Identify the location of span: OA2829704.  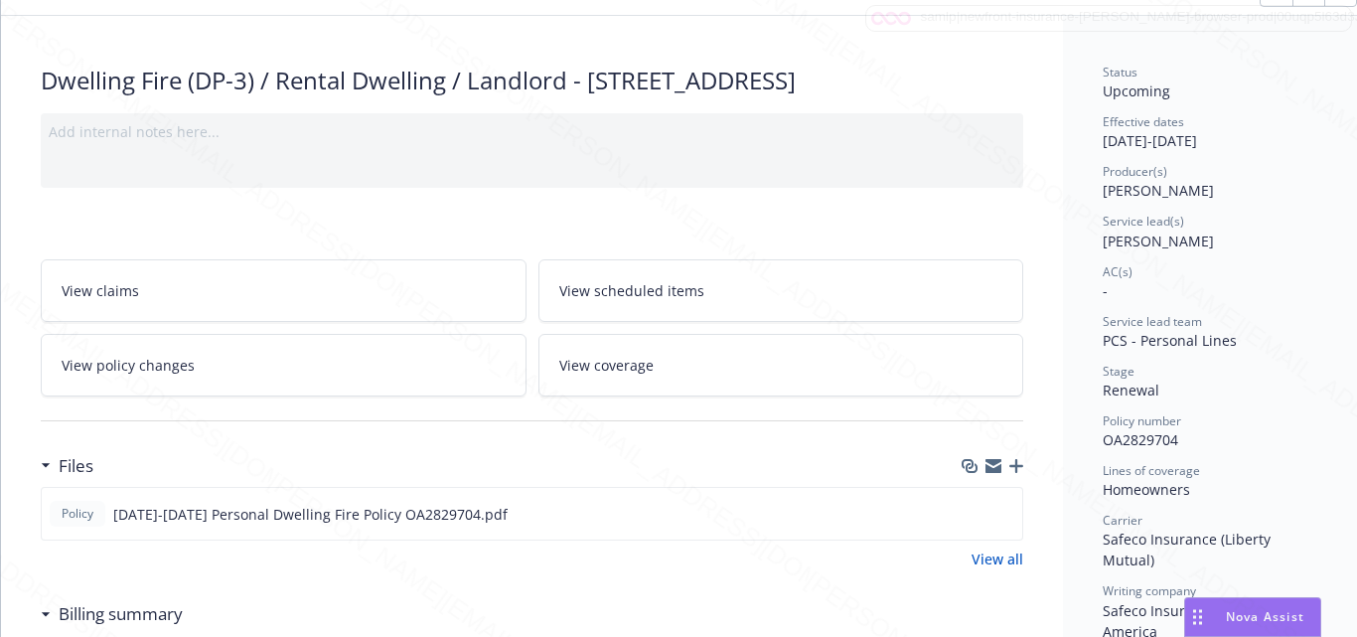
(1140, 439).